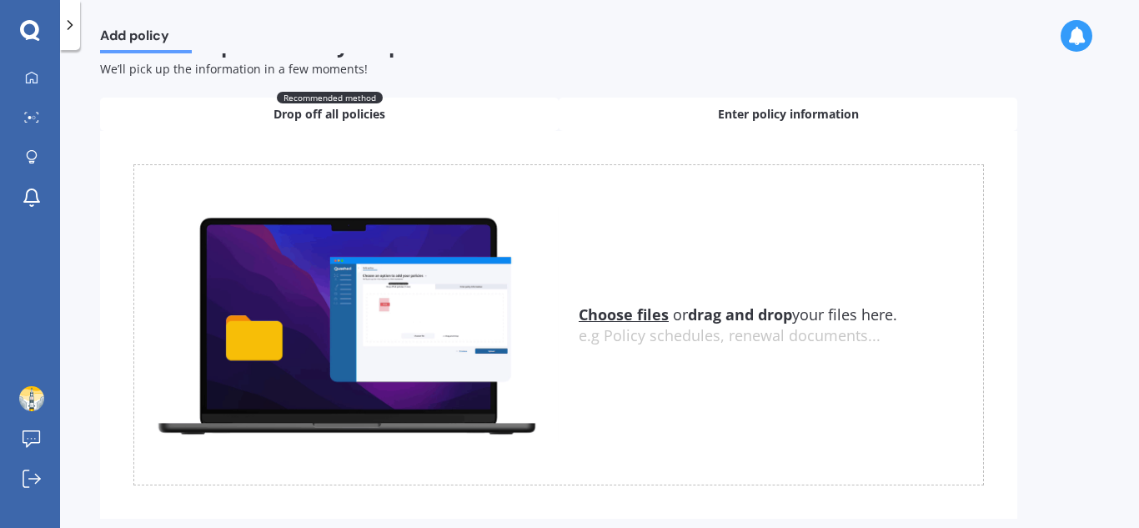  What do you see at coordinates (788, 114) in the screenshot?
I see `span: Enter policy information` at bounding box center [788, 114].